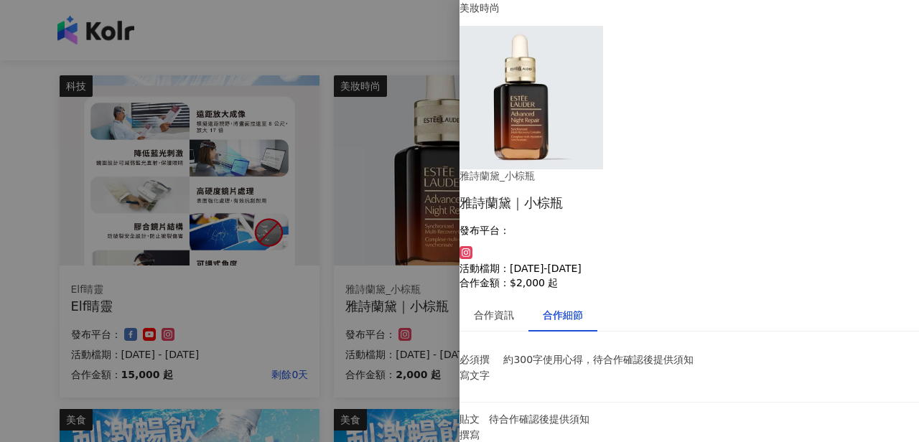 The image size is (919, 442). Describe the element at coordinates (689, 202) in the screenshot. I see `div: 雅詩蘭黛｜小棕瓶` at that location.